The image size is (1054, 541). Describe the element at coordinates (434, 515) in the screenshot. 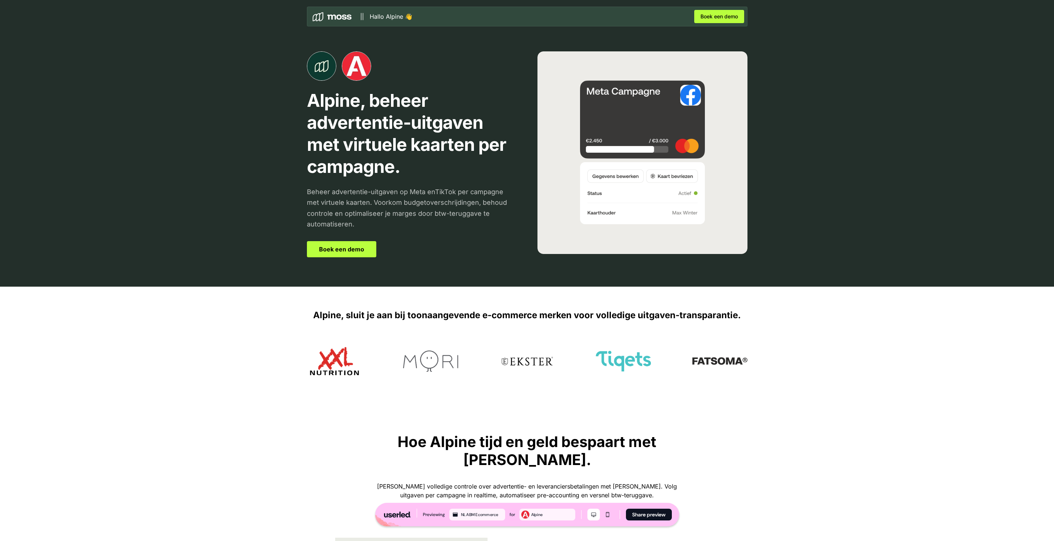

I see `div: Previewing` at that location.